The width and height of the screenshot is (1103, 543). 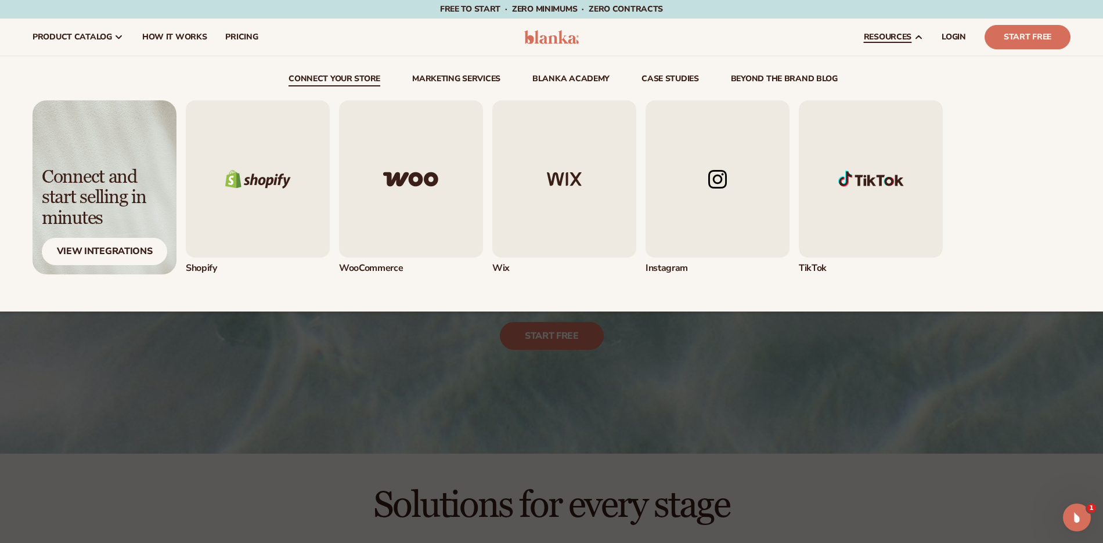 What do you see at coordinates (258, 179) in the screenshot?
I see `img: Shopify logo.` at bounding box center [258, 179].